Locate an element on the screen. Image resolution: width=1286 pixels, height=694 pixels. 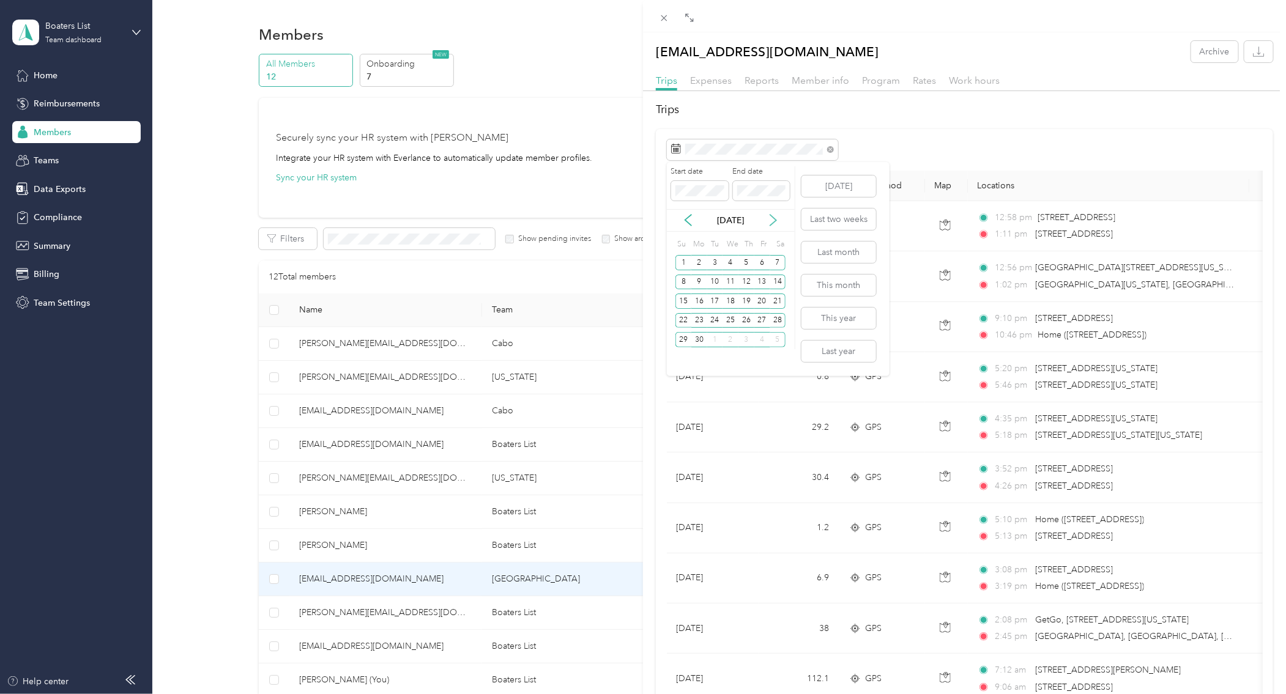
span: 2:08 pm is located at coordinates (1012, 620).